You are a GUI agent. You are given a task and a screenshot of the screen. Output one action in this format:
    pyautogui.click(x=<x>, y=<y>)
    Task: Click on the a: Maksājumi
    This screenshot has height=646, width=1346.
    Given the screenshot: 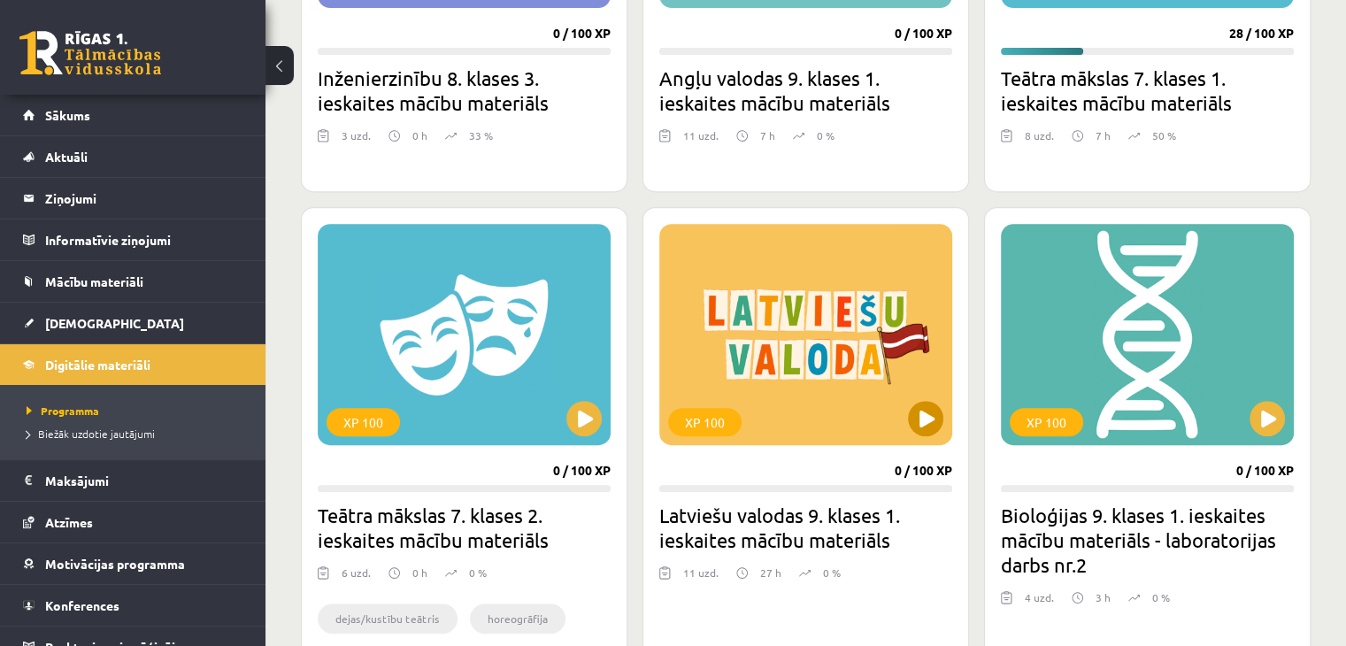 What is the action you would take?
    pyautogui.click(x=133, y=481)
    